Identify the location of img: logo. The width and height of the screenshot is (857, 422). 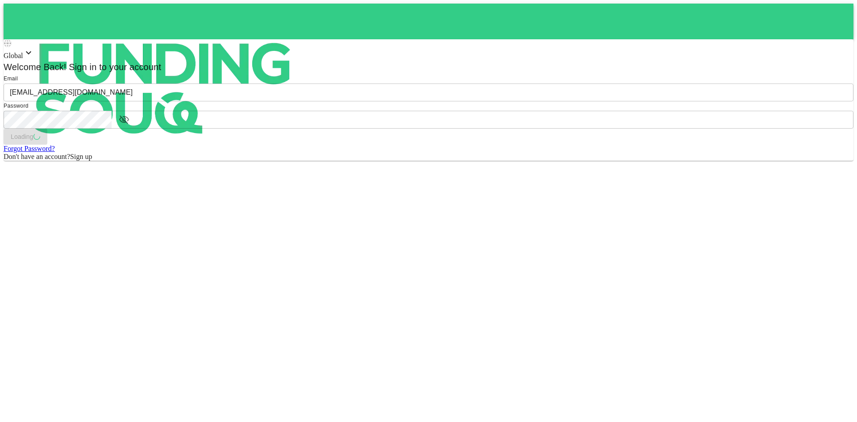
(164, 88).